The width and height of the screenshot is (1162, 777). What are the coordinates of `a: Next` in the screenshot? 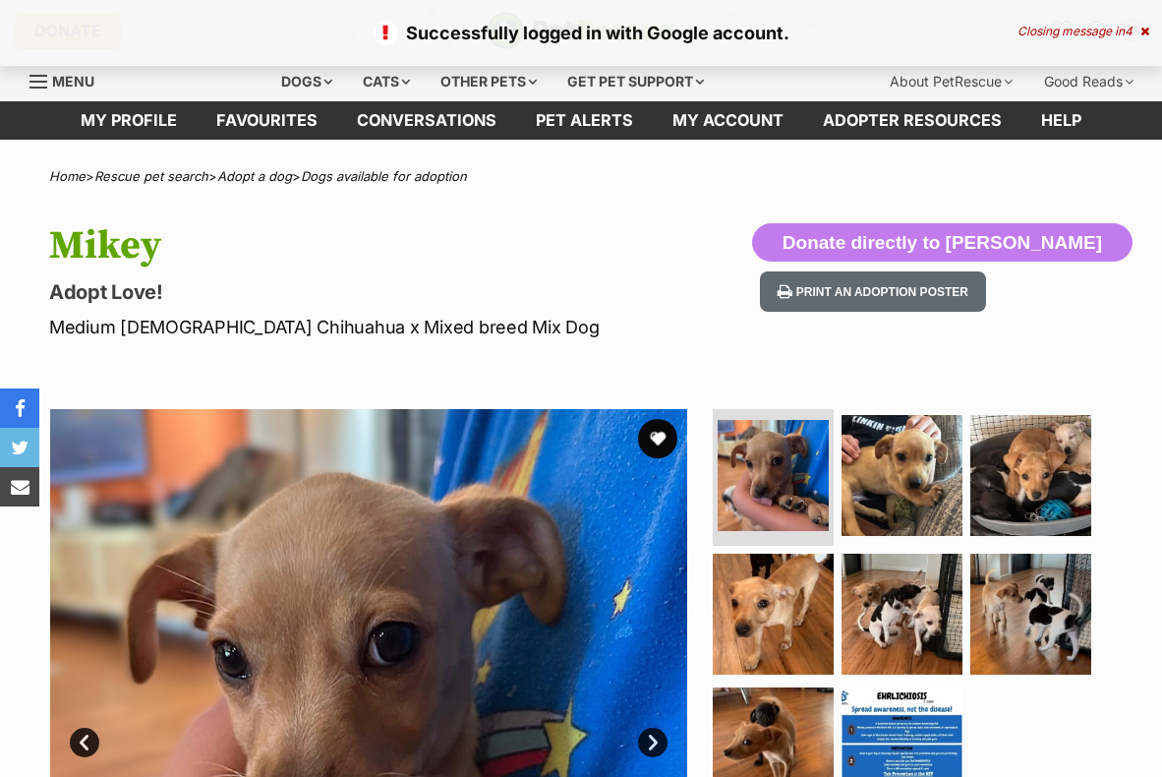 It's located at (653, 742).